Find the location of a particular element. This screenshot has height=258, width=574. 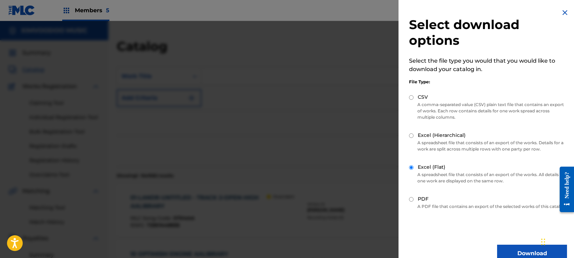

div: Need help? is located at coordinates (12, 24).